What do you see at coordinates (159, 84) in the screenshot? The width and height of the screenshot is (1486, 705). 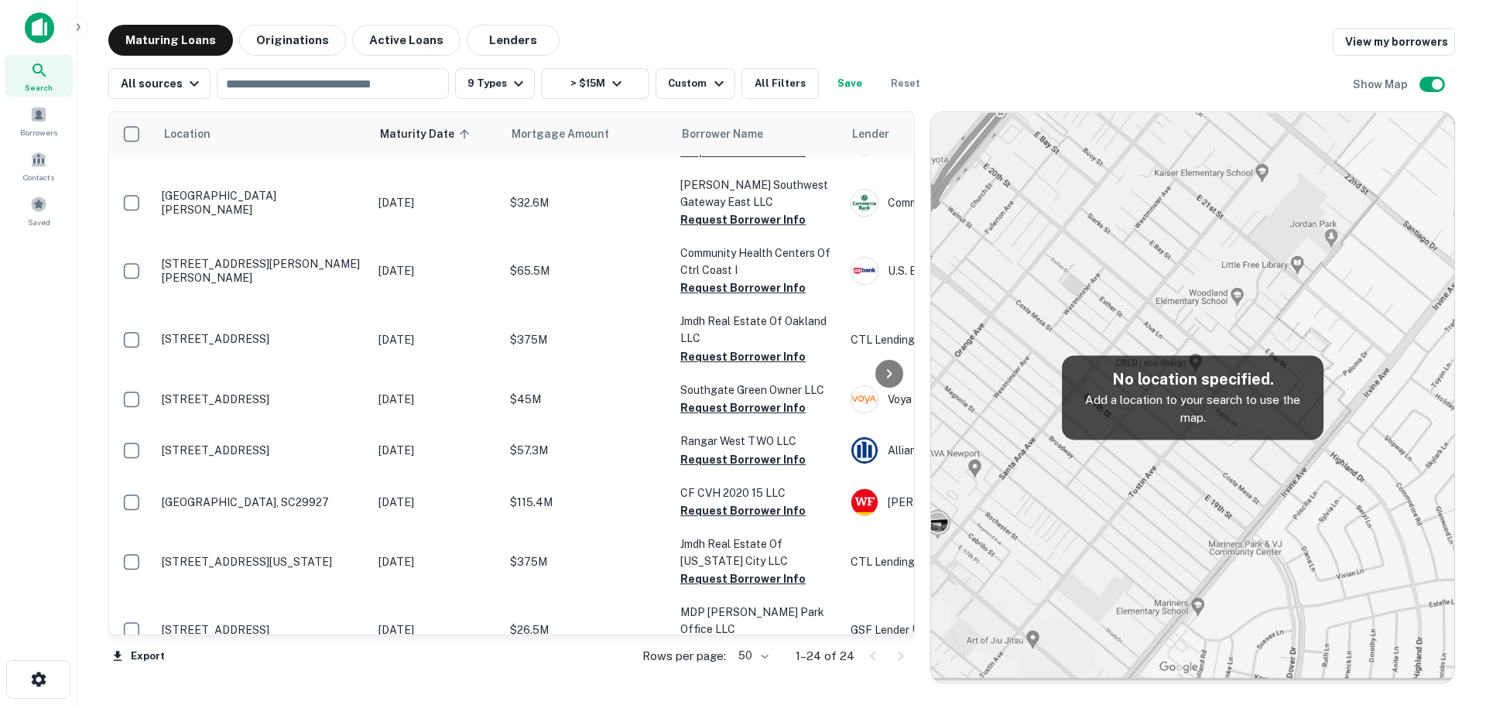 I see `button: All sources` at bounding box center [159, 84].